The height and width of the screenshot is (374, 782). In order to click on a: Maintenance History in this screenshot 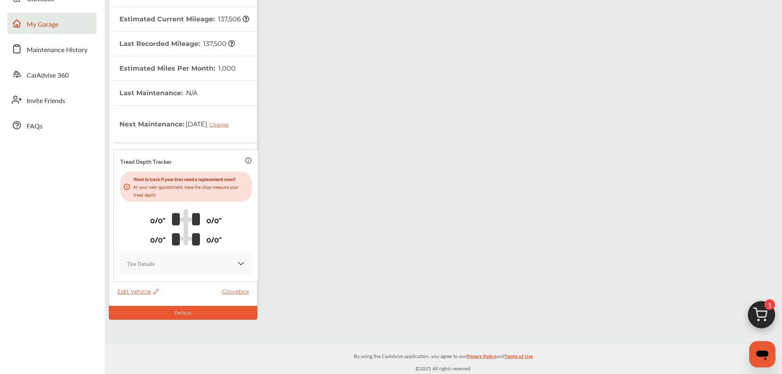, I will do `click(52, 49)`.